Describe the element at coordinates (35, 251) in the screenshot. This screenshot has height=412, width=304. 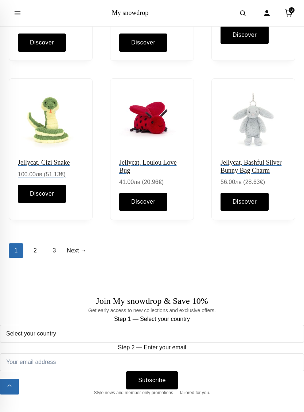
I see `a: 2` at that location.